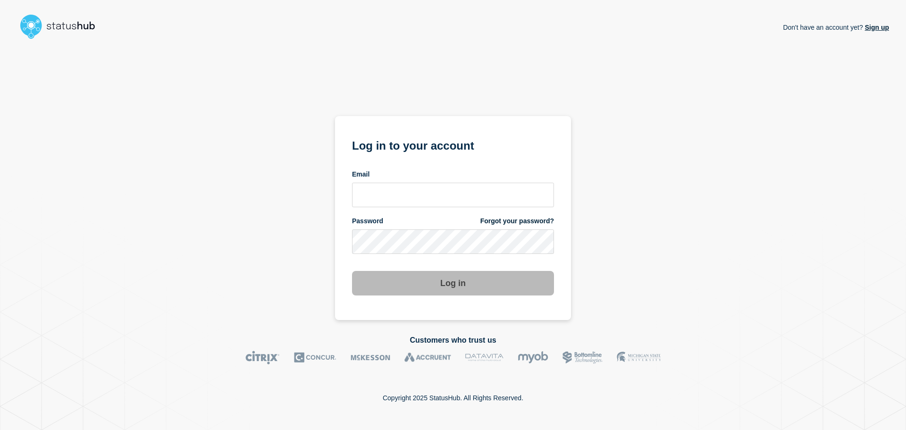  Describe the element at coordinates (484, 357) in the screenshot. I see `img: DataVita logo` at that location.